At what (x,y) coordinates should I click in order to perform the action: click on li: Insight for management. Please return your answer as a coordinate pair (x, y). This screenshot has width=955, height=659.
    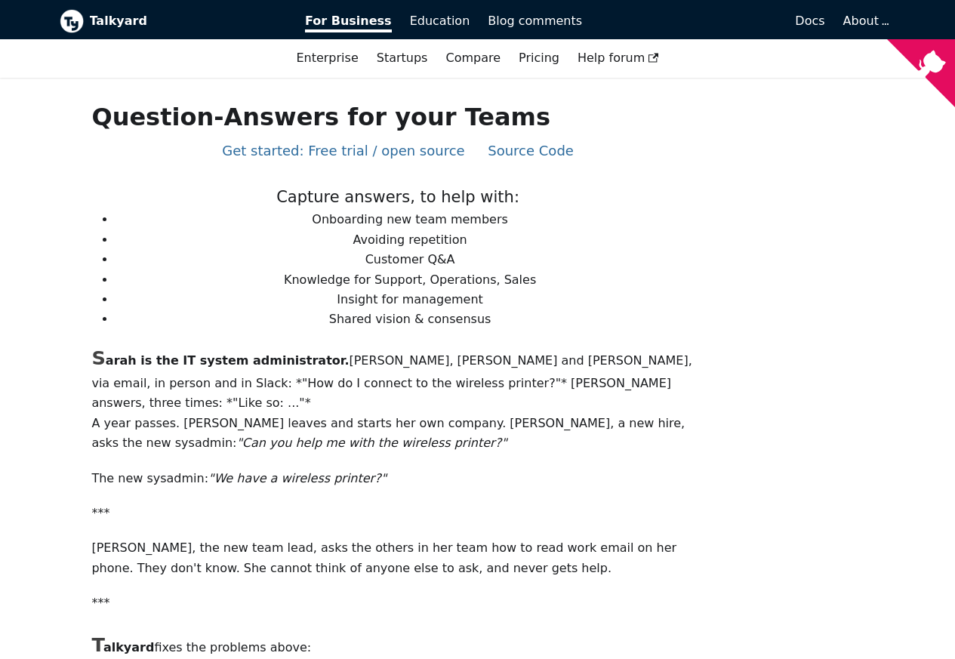
    Looking at the image, I should click on (409, 300).